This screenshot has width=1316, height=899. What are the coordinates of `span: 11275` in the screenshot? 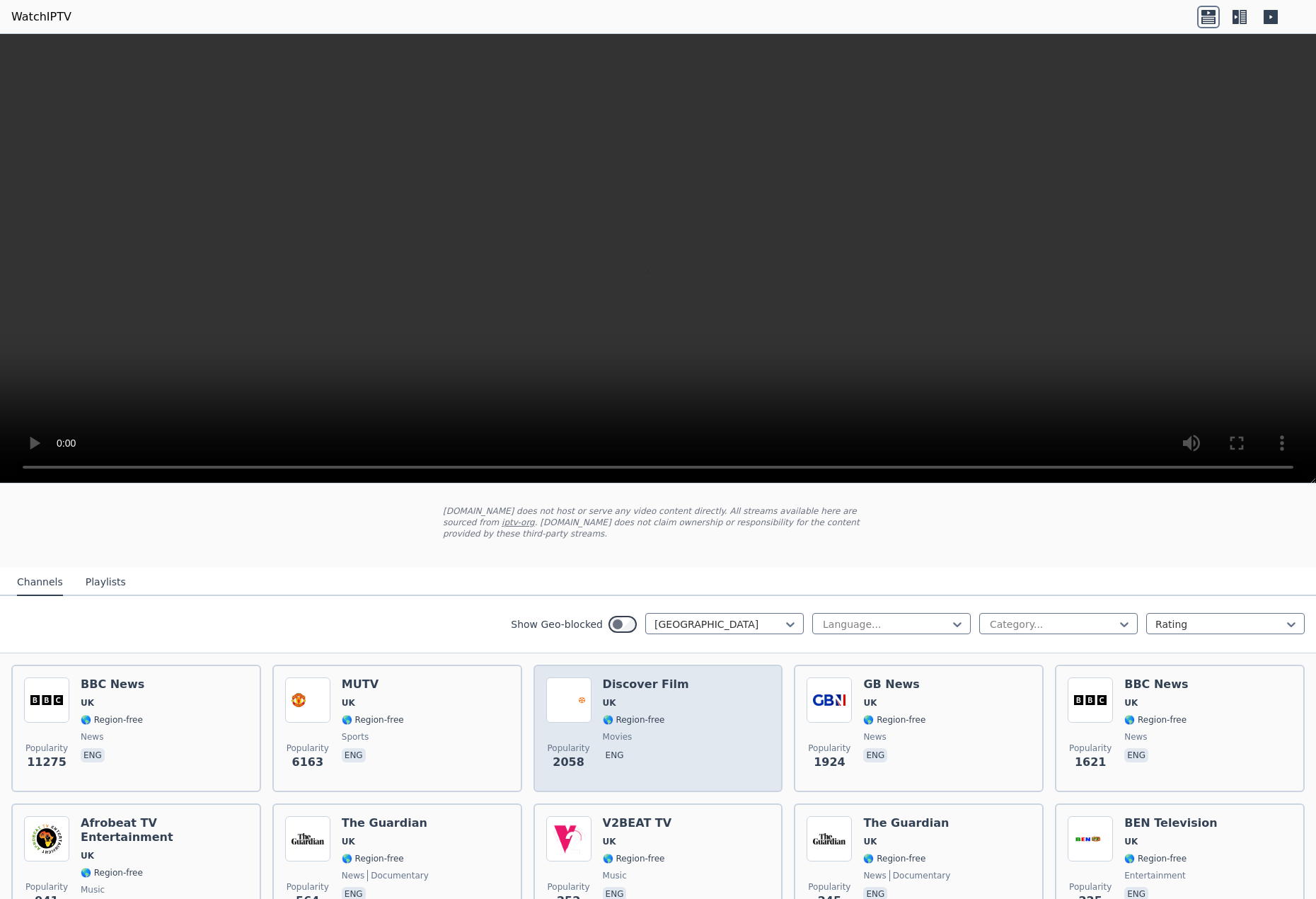 It's located at (47, 762).